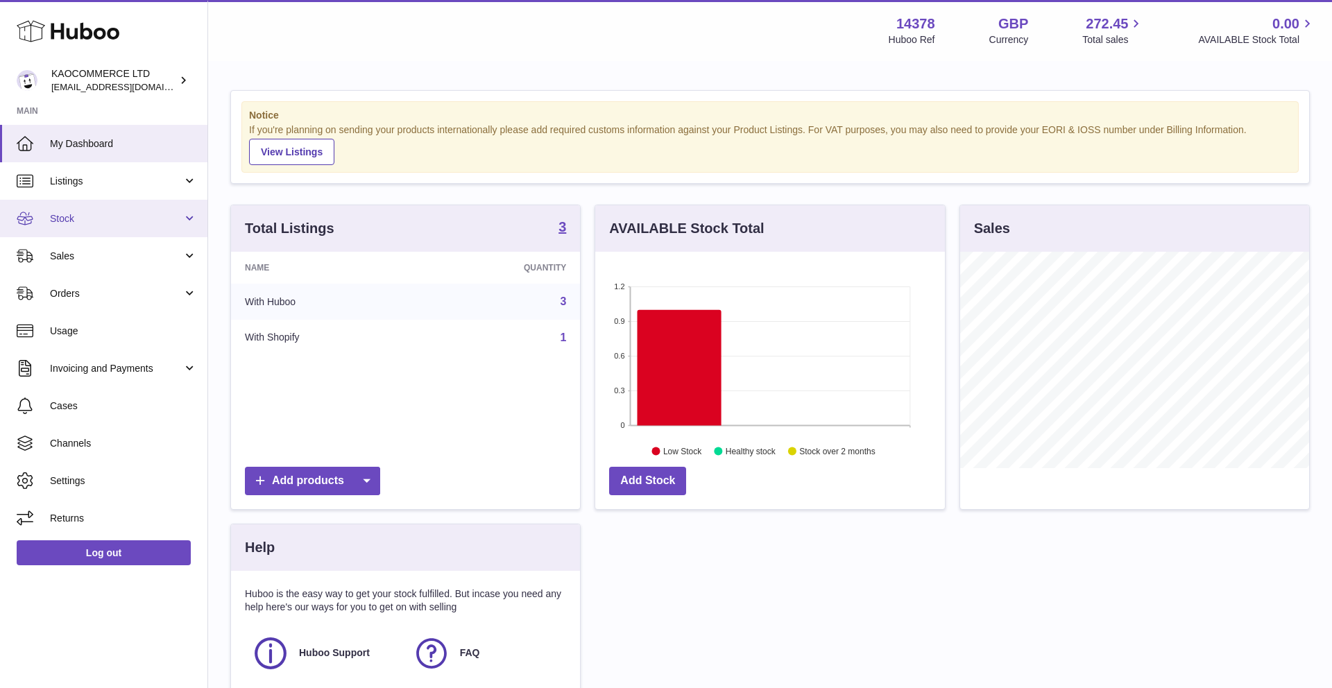 The height and width of the screenshot is (688, 1332). What do you see at coordinates (647, 481) in the screenshot?
I see `a: Add Stock` at bounding box center [647, 481].